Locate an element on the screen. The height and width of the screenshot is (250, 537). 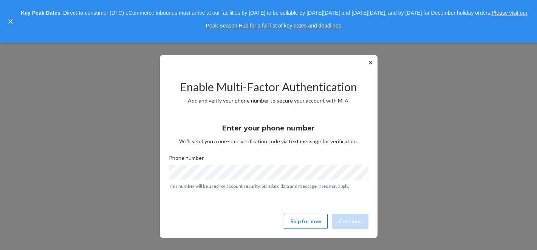
div: We’ll send you a one-time verification code via text message for verification. is located at coordinates (269, 131).